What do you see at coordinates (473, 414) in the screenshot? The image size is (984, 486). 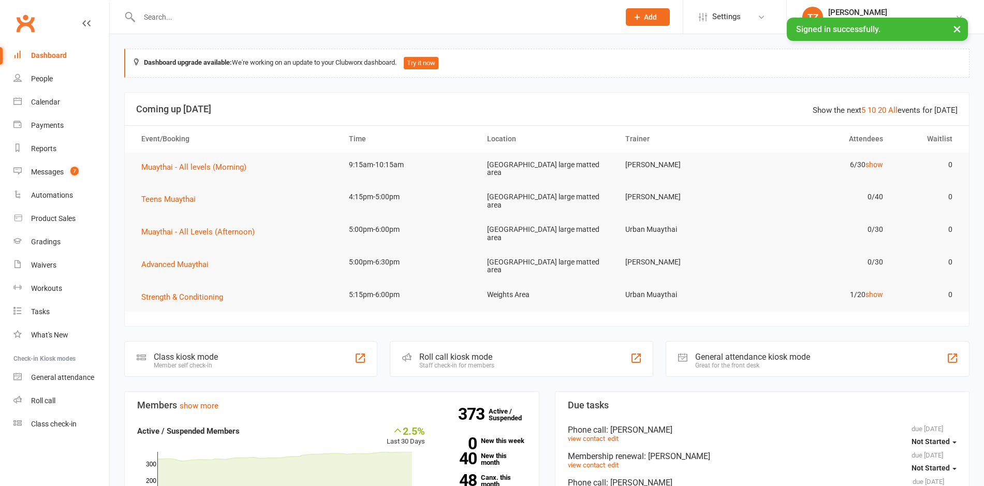 I see `strong: 373` at bounding box center [473, 414].